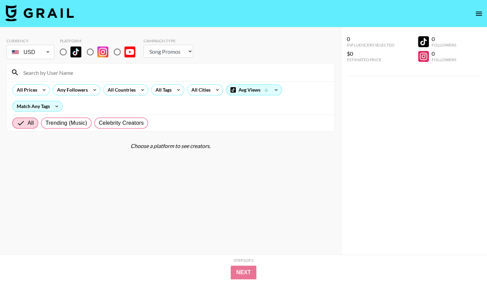  What do you see at coordinates (120, 90) in the screenshot?
I see `div: All Countries` at bounding box center [120, 90].